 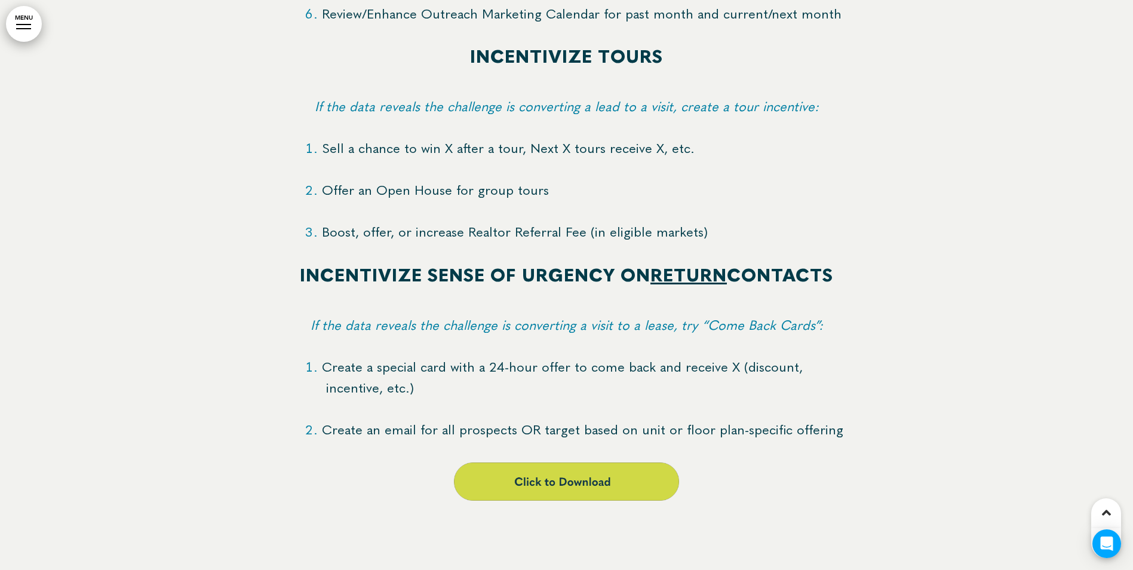 What do you see at coordinates (689, 277) in the screenshot?
I see `span: RETURN` at bounding box center [689, 277].